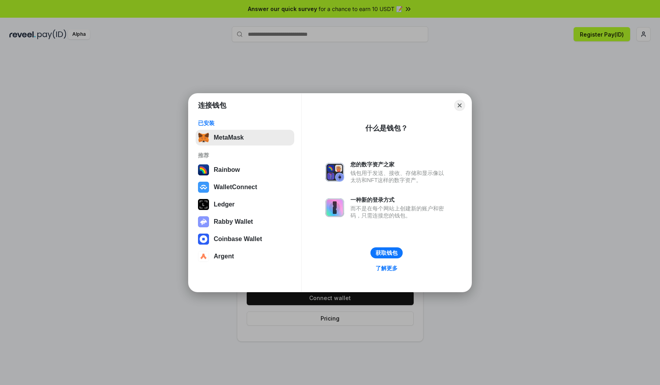 This screenshot has width=660, height=385. Describe the element at coordinates (399, 164) in the screenshot. I see `div: 您的数字资产之家` at that location.